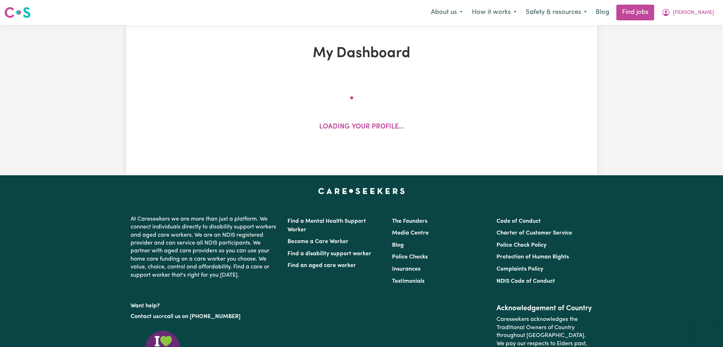 This screenshot has height=347, width=723. What do you see at coordinates (17, 12) in the screenshot?
I see `a: Careseekers logo` at bounding box center [17, 12].